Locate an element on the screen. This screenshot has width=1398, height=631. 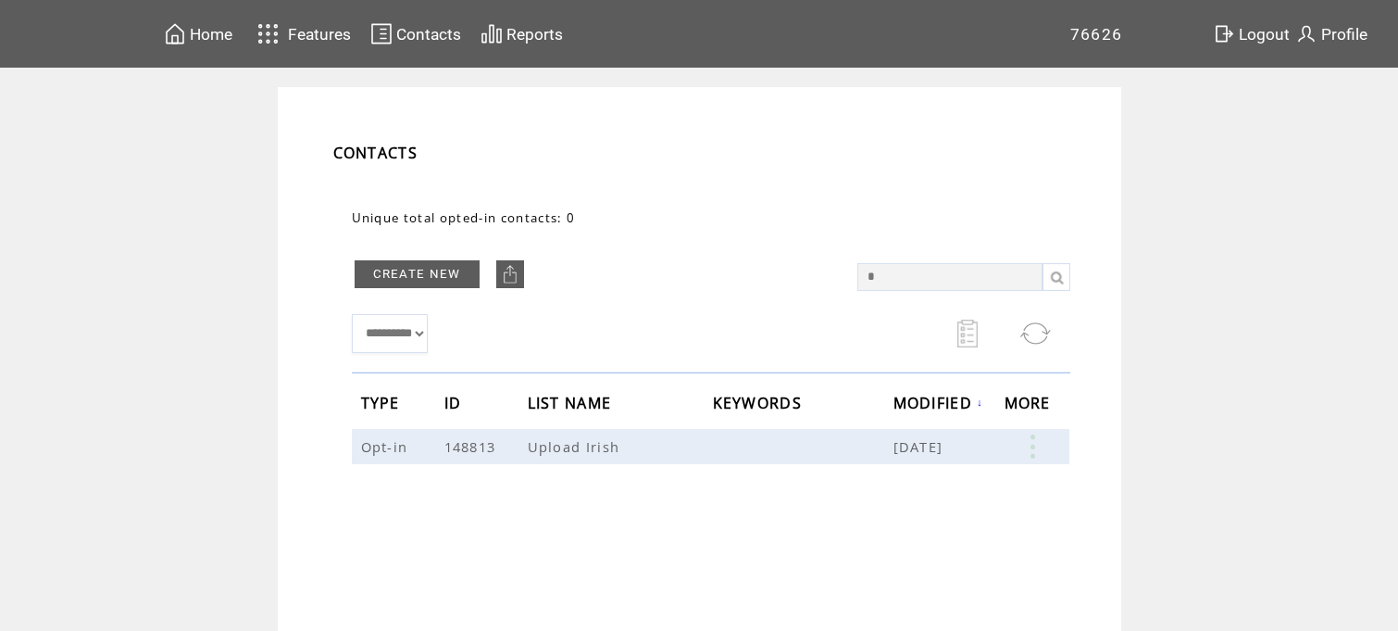
a: LIST NAME is located at coordinates (572, 402).